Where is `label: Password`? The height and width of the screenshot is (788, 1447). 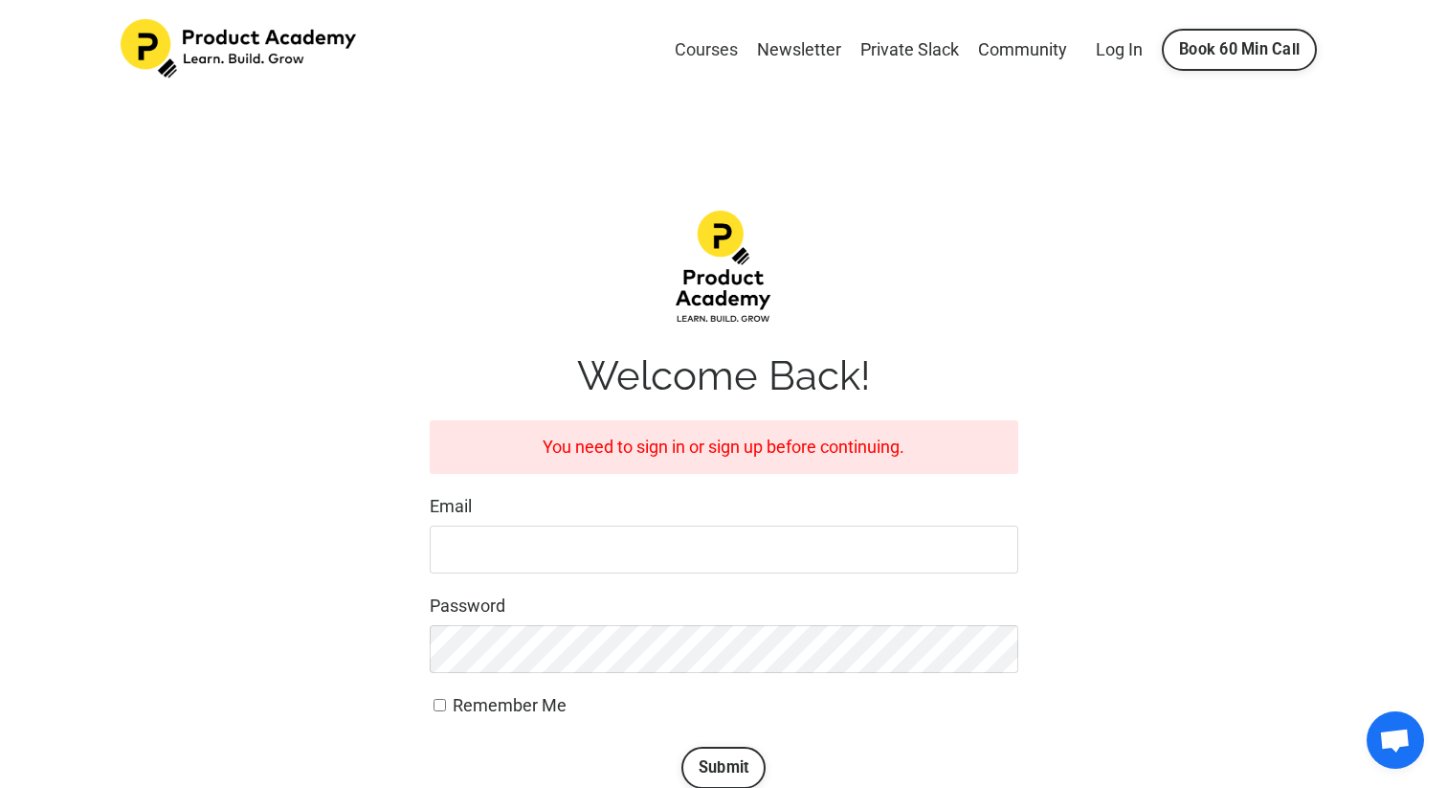 label: Password is located at coordinates (724, 606).